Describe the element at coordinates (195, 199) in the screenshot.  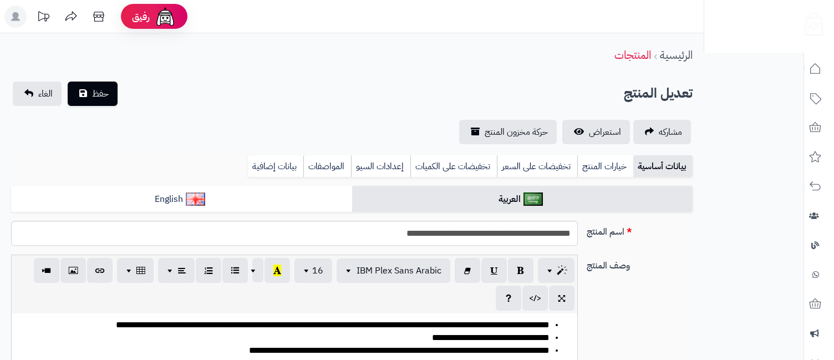
I see `img: English` at that location.